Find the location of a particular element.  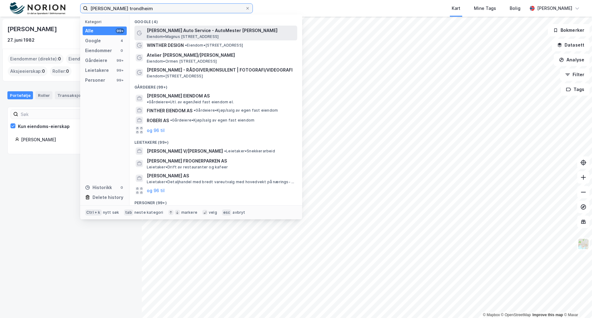

div: Leietakere is located at coordinates (97, 70).